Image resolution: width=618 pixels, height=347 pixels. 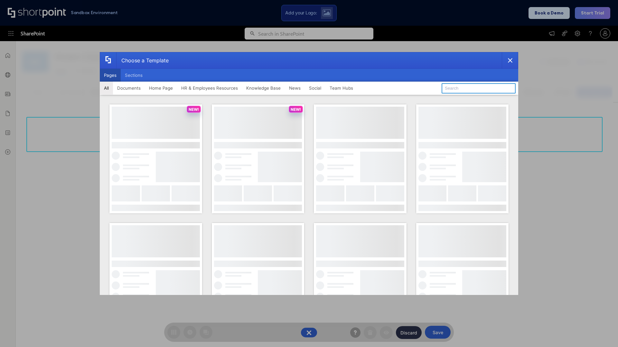 What do you see at coordinates (263, 88) in the screenshot?
I see `button: Knowledge Base` at bounding box center [263, 88].